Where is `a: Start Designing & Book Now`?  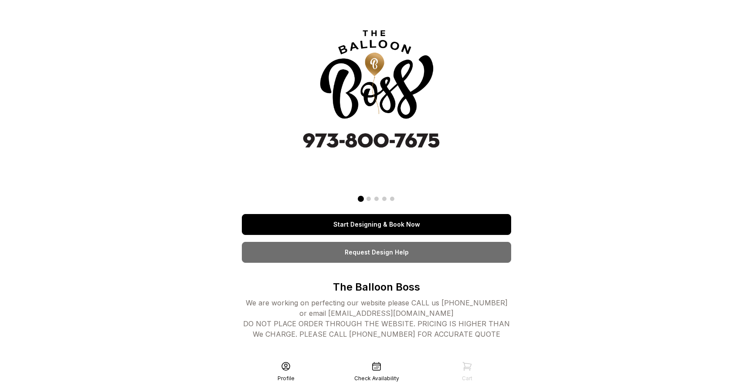
a: Start Designing & Book Now is located at coordinates (376, 225).